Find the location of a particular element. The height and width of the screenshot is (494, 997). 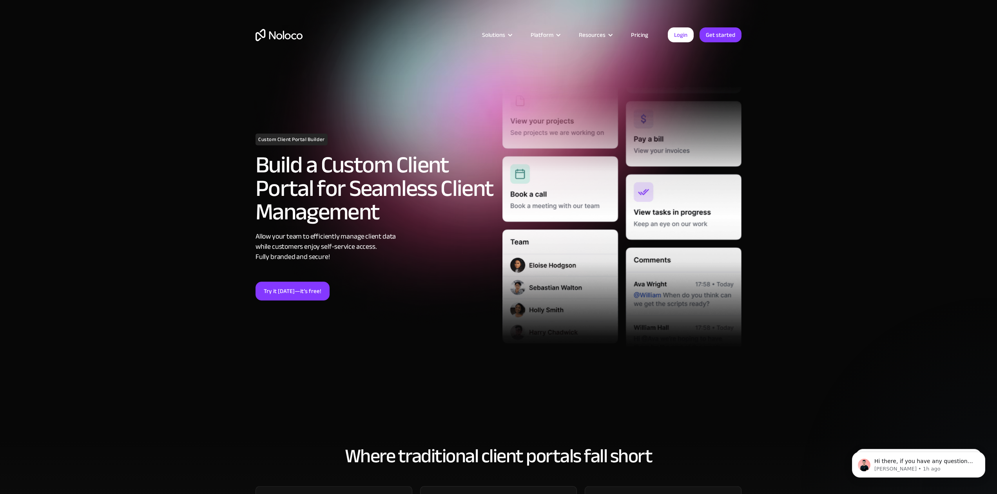

h1: Custom Client Portal Builder is located at coordinates (292, 140).